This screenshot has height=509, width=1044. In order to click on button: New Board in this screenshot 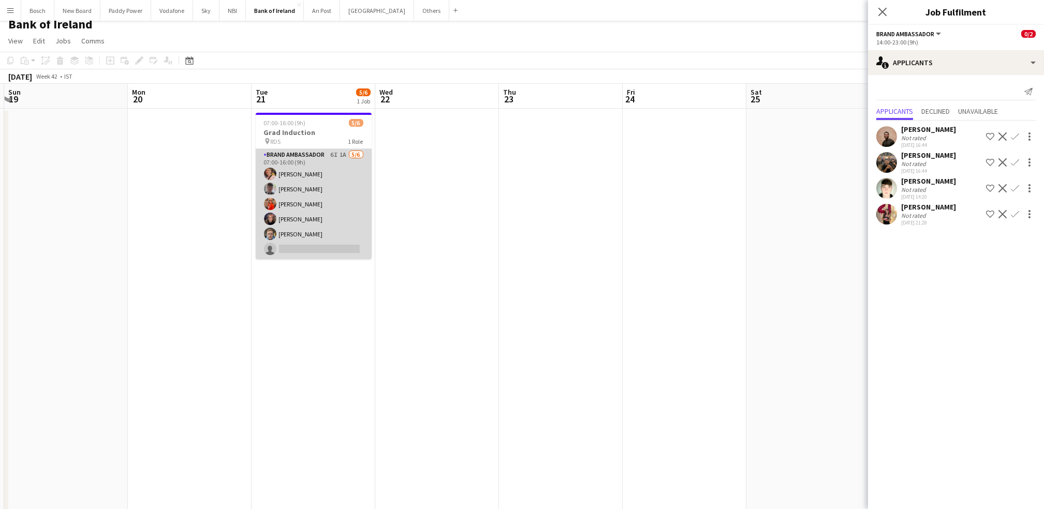, I will do `click(77, 10)`.